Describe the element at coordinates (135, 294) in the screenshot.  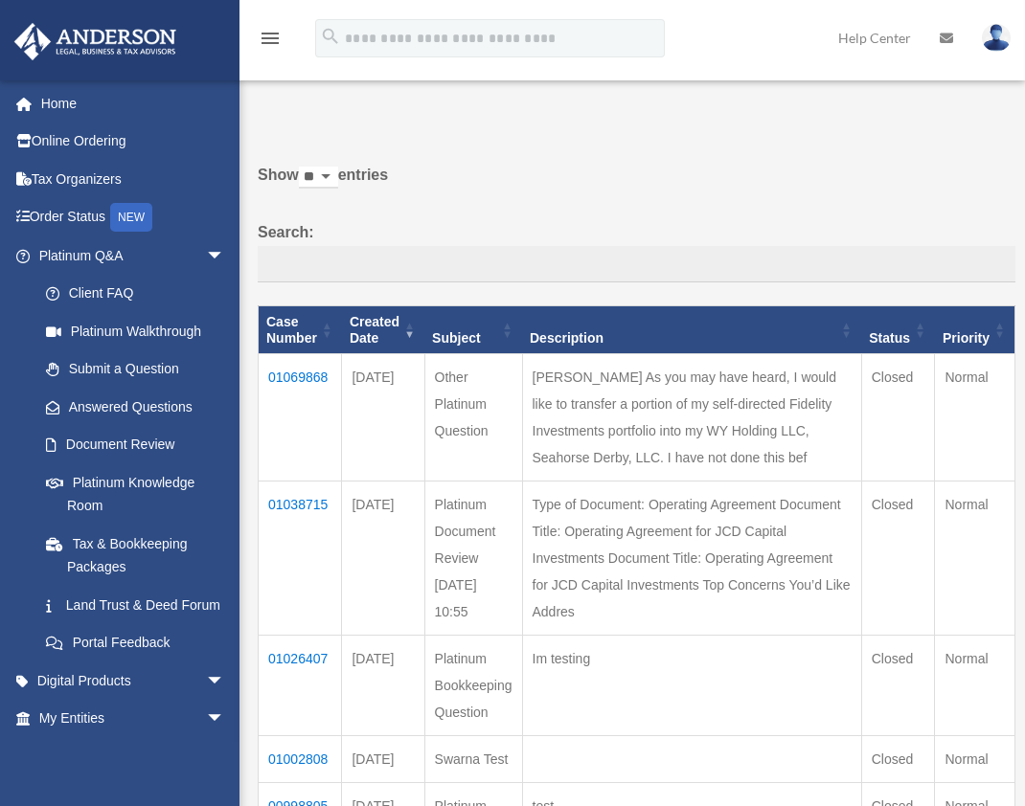
I see `a: Client FAQ` at that location.